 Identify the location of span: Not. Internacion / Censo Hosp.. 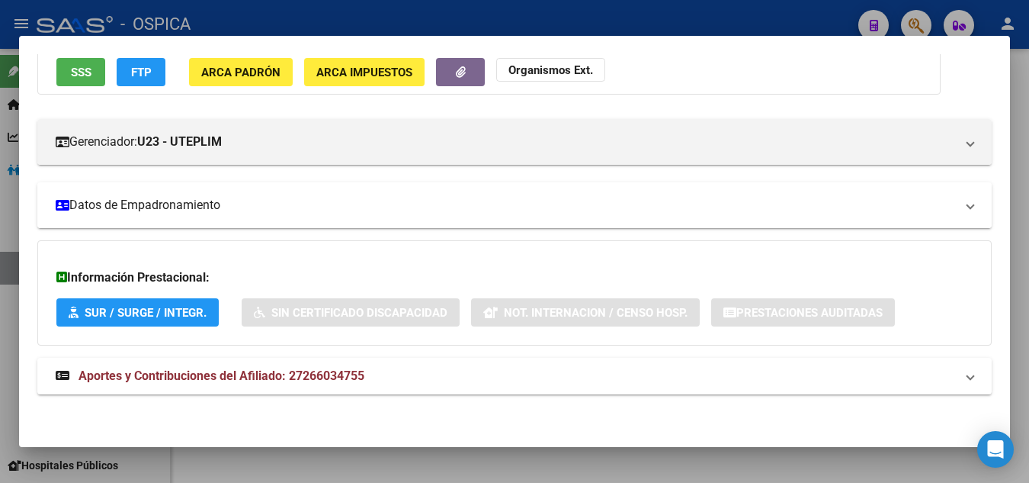
(595, 313).